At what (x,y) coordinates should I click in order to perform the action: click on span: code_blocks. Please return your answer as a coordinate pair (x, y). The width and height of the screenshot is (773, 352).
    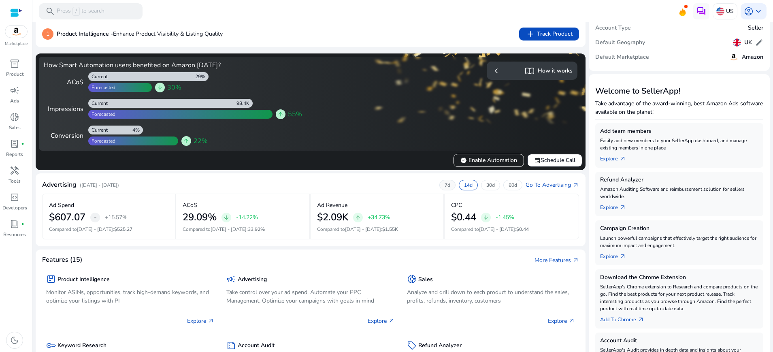
    Looking at the image, I should click on (15, 197).